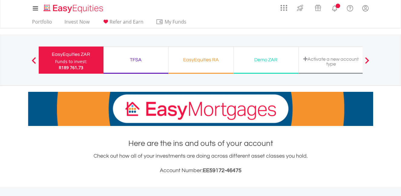  Describe the element at coordinates (266, 60) in the screenshot. I see `div: Demo ZAR` at that location.